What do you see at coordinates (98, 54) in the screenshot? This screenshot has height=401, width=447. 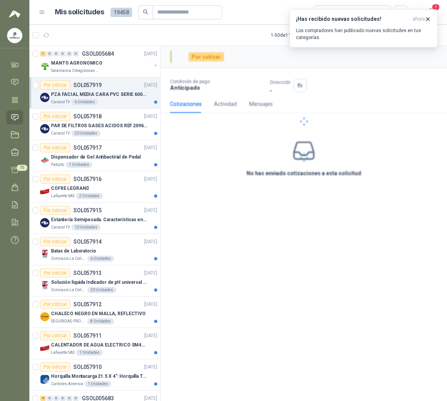 I see `p: GSOL005684` at bounding box center [98, 54].